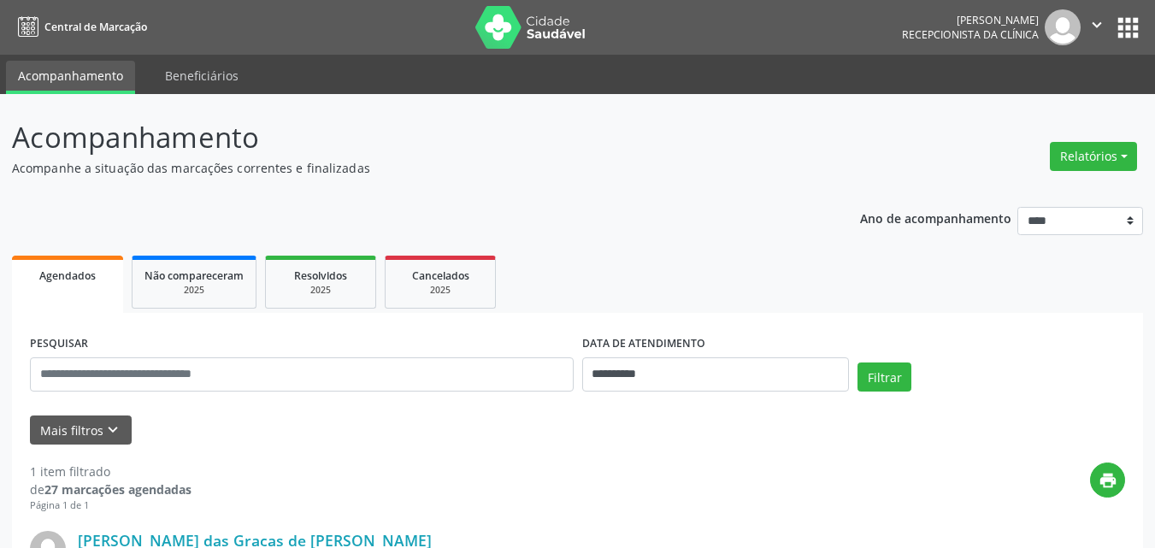 The height and width of the screenshot is (548, 1155). I want to click on p: Acompanhe a situação das marcações correntes e finalizadas, so click(408, 167).